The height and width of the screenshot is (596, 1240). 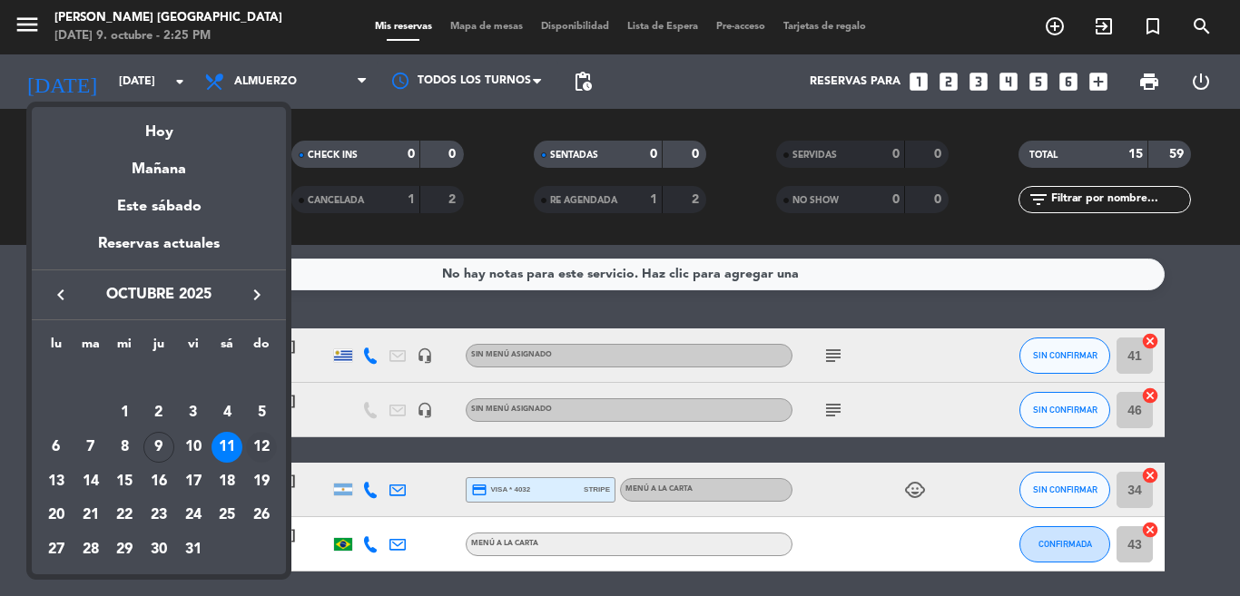 What do you see at coordinates (91, 447) in the screenshot?
I see `div: 7` at bounding box center [91, 447].